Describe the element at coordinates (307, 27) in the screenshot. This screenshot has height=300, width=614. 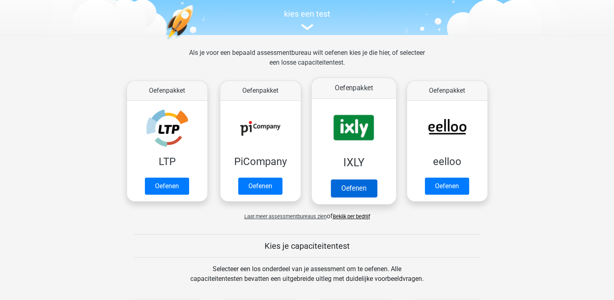
I see `img: assessment` at that location.